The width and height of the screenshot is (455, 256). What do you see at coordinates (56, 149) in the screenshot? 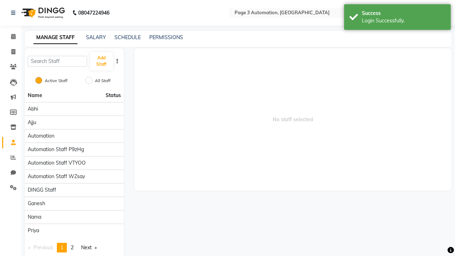
I see `span: Automation Staff p9zHg` at bounding box center [56, 149].